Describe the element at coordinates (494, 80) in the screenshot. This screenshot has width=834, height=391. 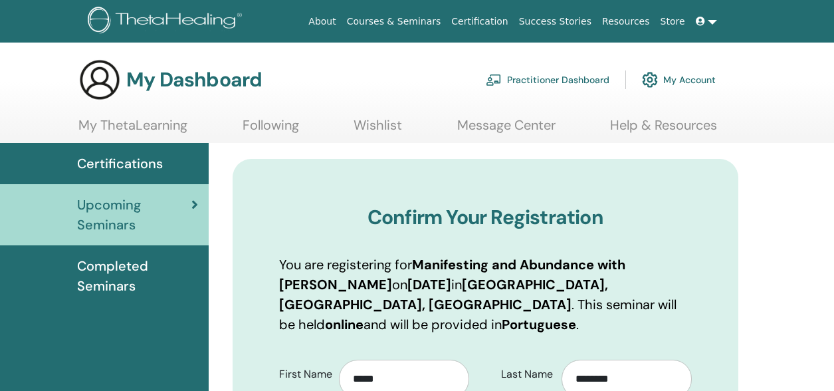
I see `img: chalkboard-teacher.svg` at that location.